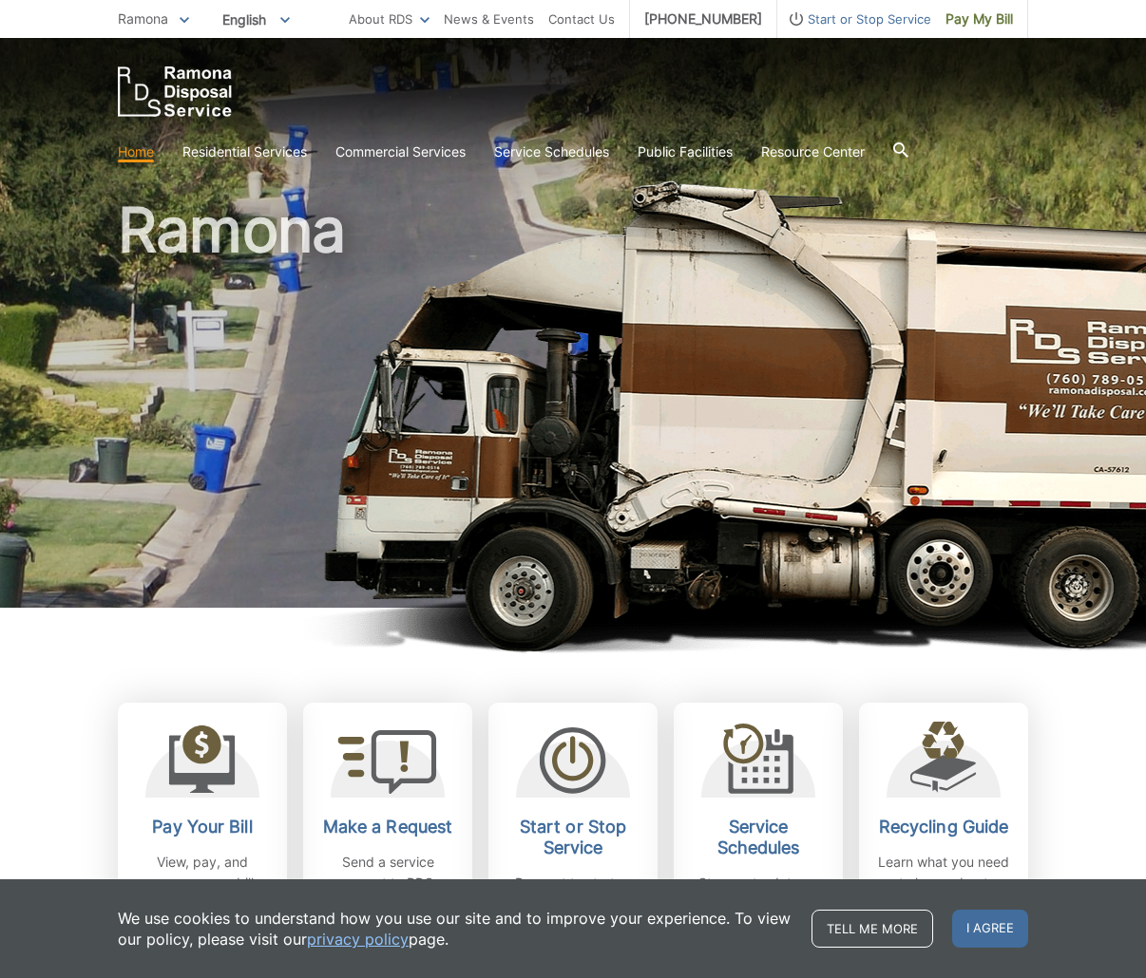 Image resolution: width=1146 pixels, height=978 pixels. What do you see at coordinates (388, 873) in the screenshot?
I see `p: Send a service request to RDS.` at bounding box center [388, 873].